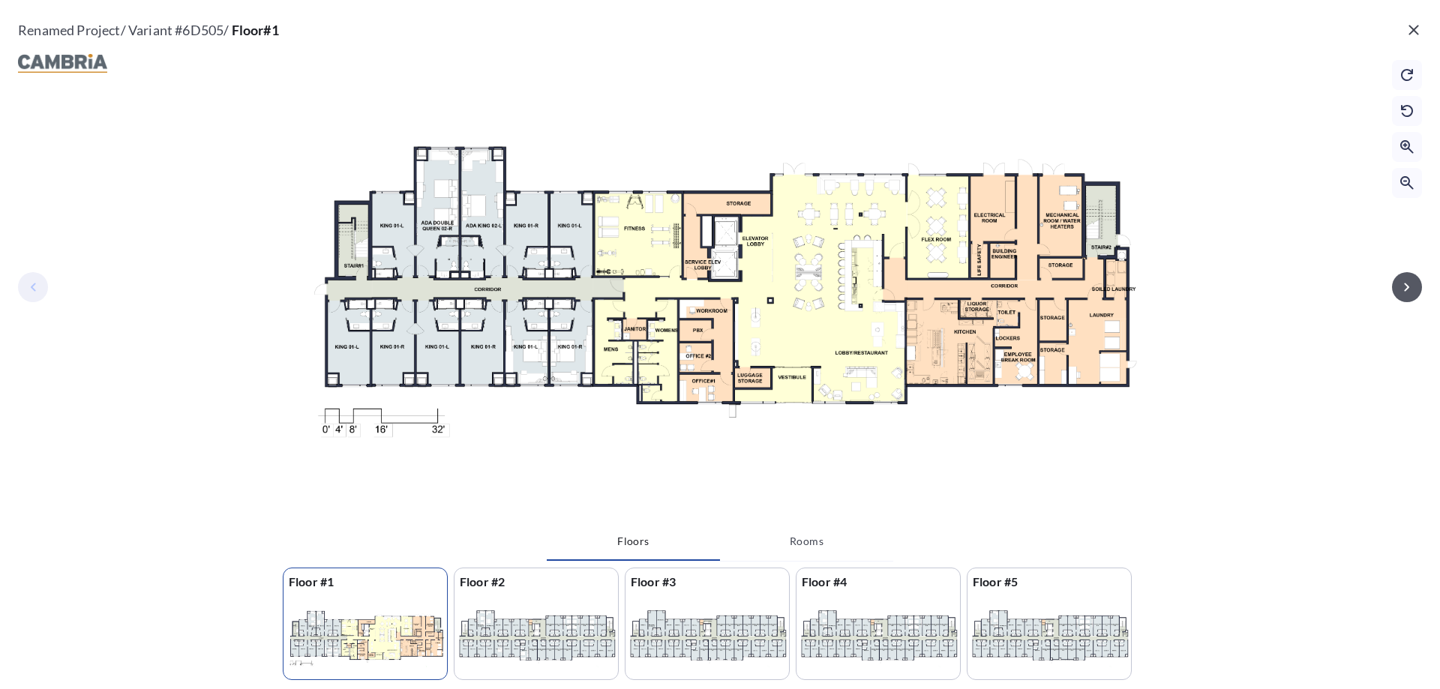 The width and height of the screenshot is (1440, 689). Describe the element at coordinates (878, 582) in the screenshot. I see `p: Floor #4` at that location.